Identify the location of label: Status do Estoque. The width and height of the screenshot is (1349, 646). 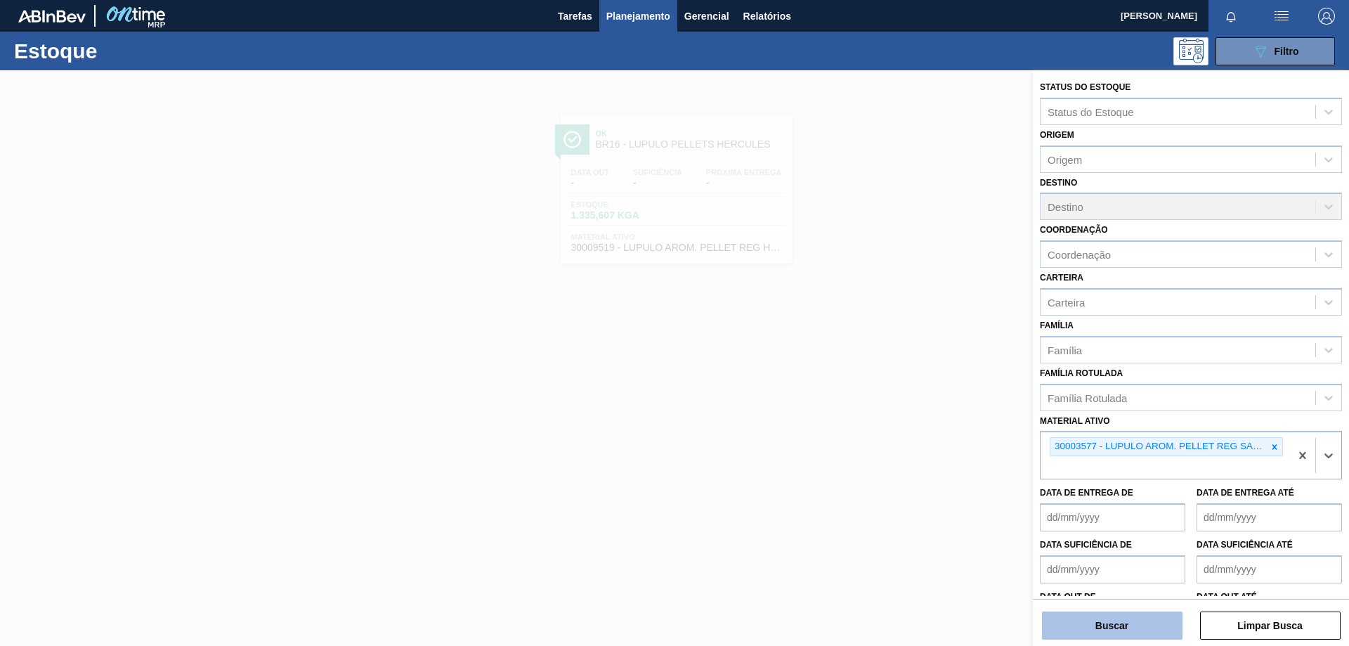
(1085, 87).